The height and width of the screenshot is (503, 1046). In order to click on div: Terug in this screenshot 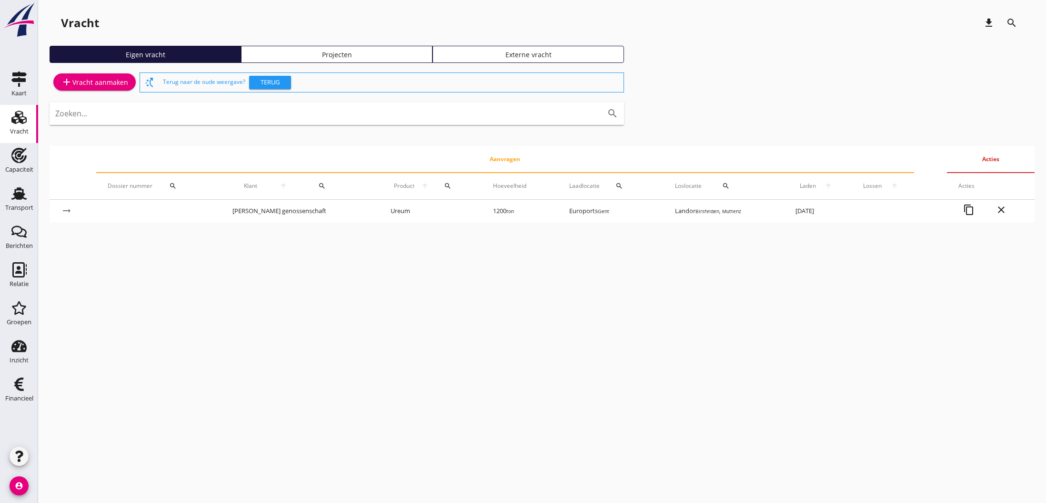, I will do `click(270, 82)`.